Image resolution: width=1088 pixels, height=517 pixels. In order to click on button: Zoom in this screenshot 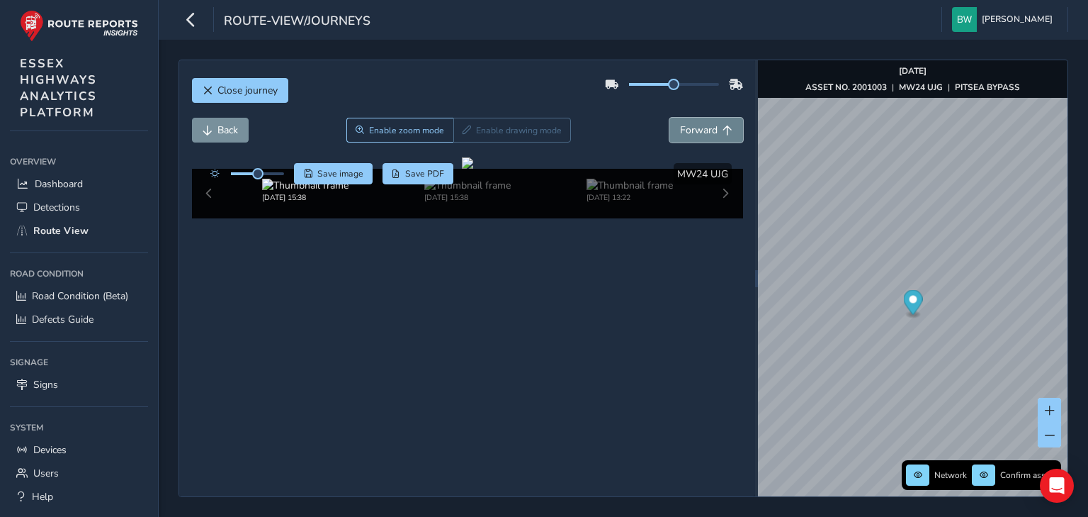, I will do `click(400, 130)`.